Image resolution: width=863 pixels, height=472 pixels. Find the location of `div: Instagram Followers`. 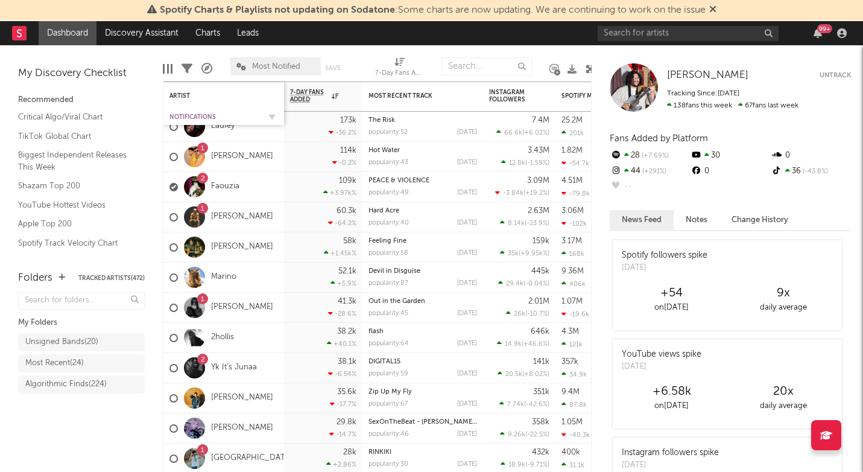

div: Instagram Followers is located at coordinates (510, 96).